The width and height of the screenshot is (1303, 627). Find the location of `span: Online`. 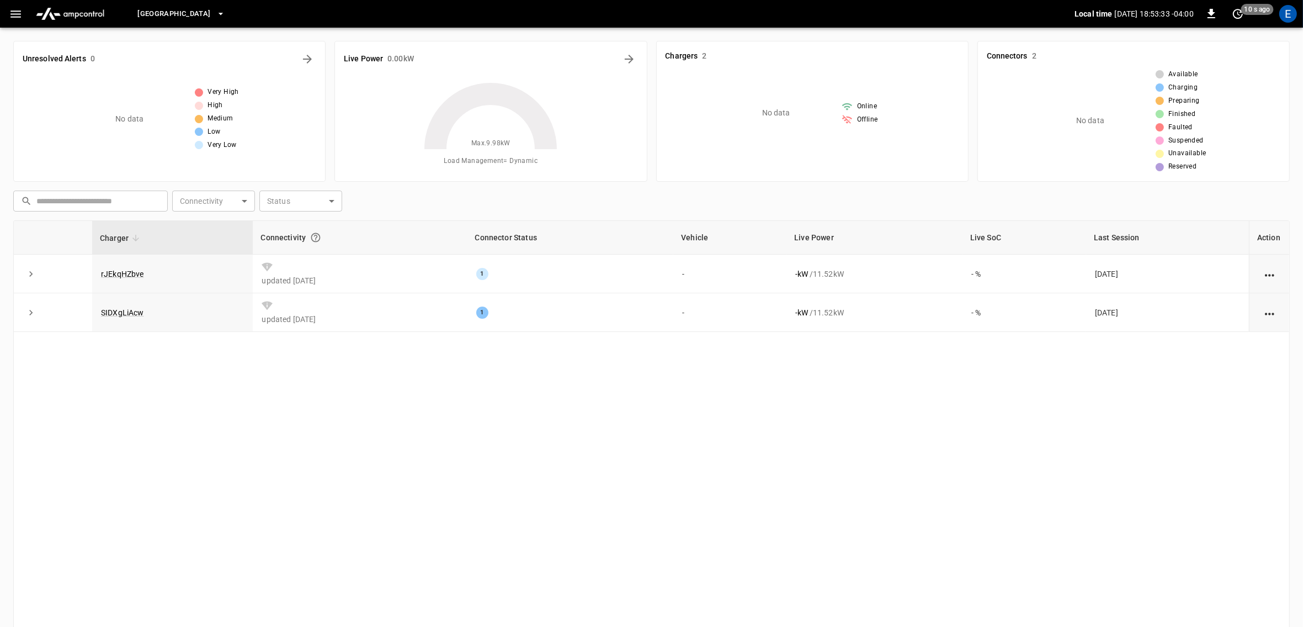

span: Online is located at coordinates (867, 107).